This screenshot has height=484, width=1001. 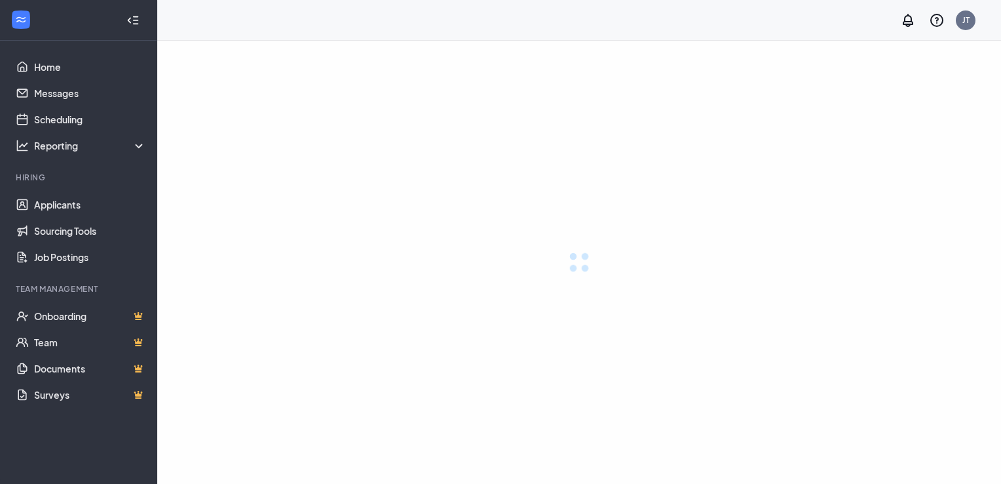 I want to click on div: Team Management, so click(x=79, y=288).